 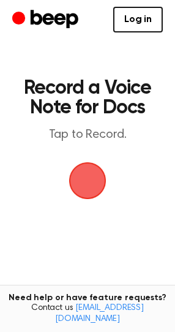 What do you see at coordinates (88, 181) in the screenshot?
I see `button: Beep Logo` at bounding box center [88, 181].